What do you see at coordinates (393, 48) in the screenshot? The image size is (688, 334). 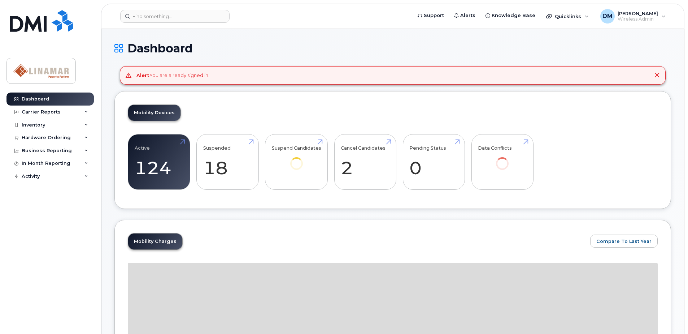 I see `h1: Dashboard` at bounding box center [393, 48].